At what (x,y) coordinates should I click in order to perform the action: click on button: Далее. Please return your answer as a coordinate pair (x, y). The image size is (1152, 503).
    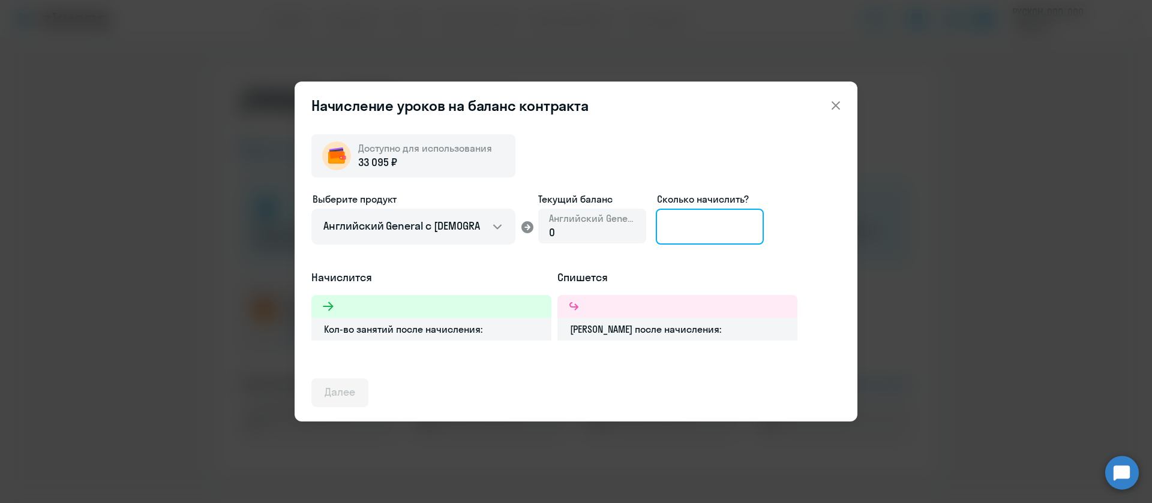
    Looking at the image, I should click on (339, 393).